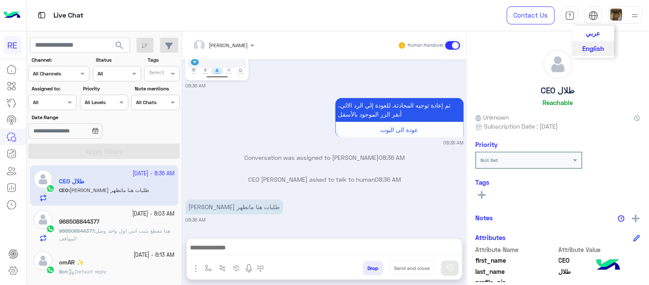 This screenshot has height=285, width=649. I want to click on button: Trigger scenario, so click(223, 267).